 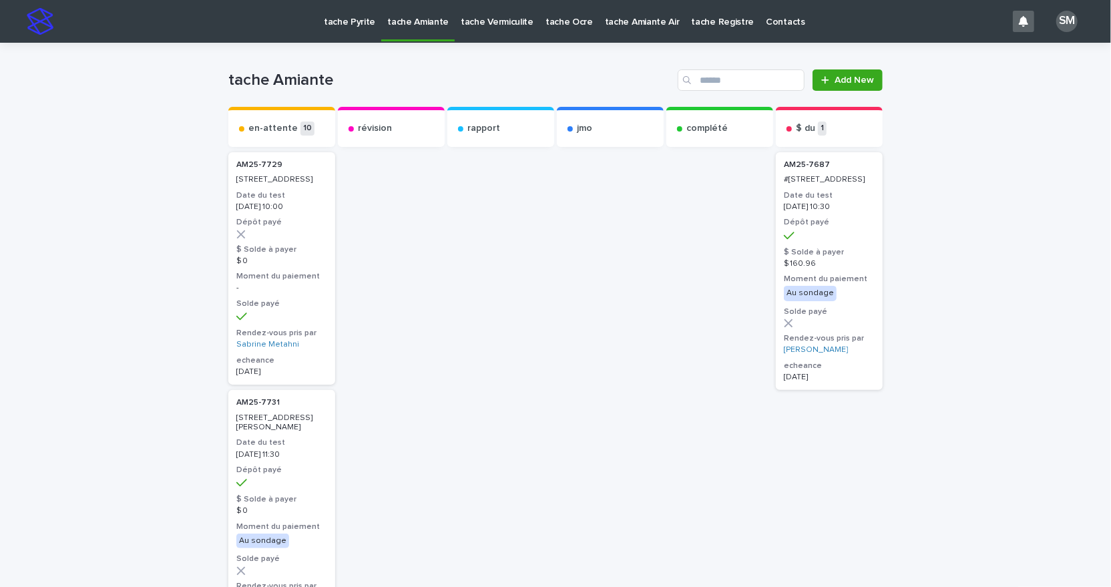 I want to click on a: Sabrine Metahni, so click(x=268, y=345).